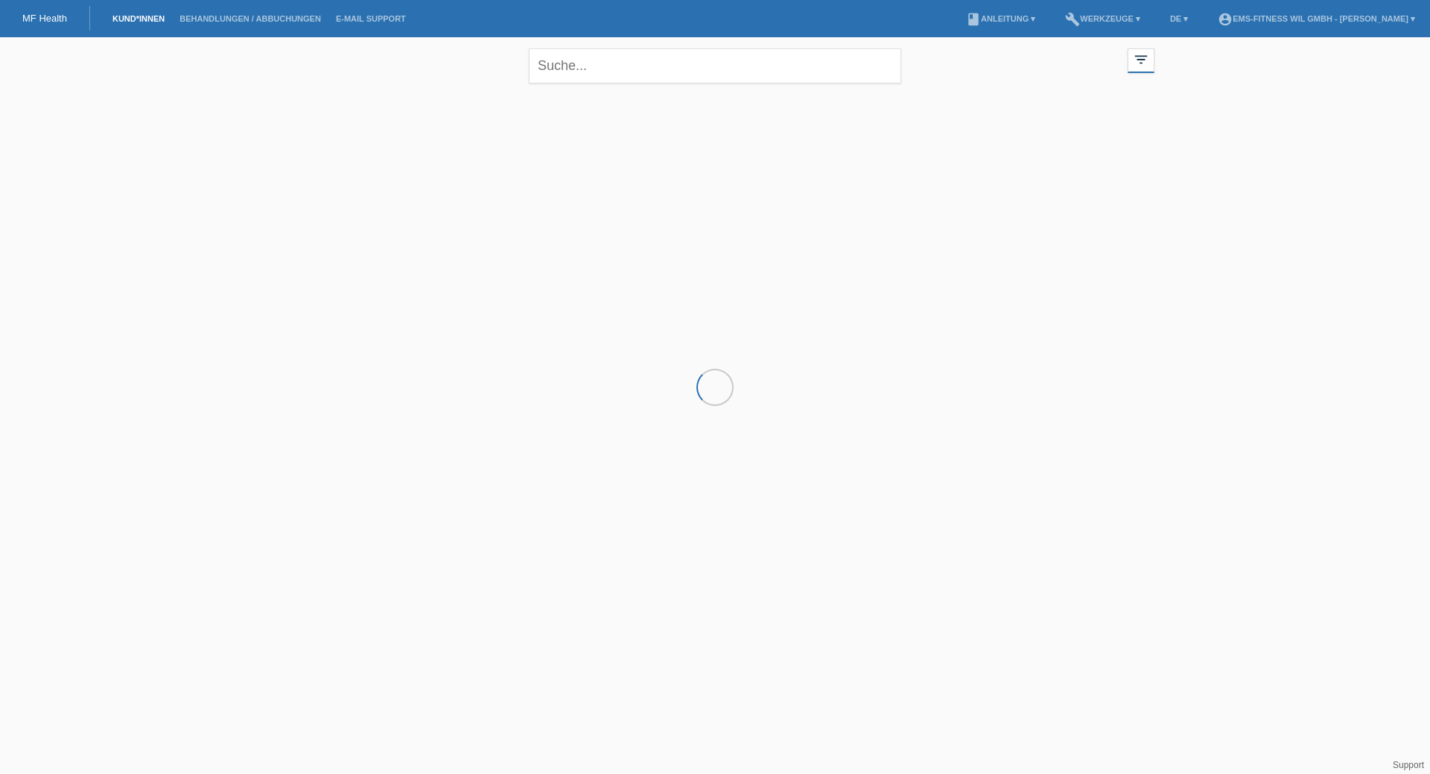 This screenshot has height=774, width=1430. Describe the element at coordinates (1179, 19) in the screenshot. I see `a: DE ▾` at that location.